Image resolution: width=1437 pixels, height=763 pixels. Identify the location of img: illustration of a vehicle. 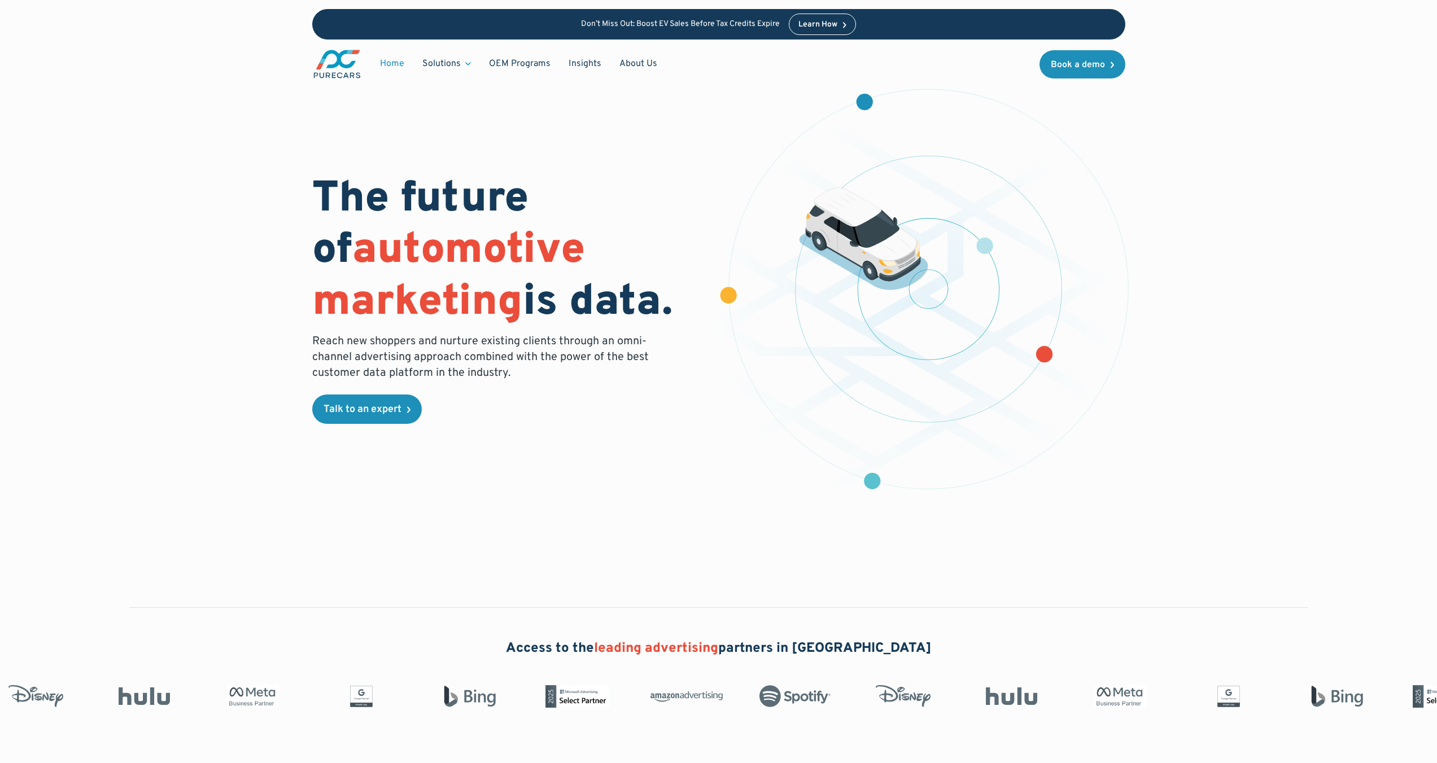
(864, 239).